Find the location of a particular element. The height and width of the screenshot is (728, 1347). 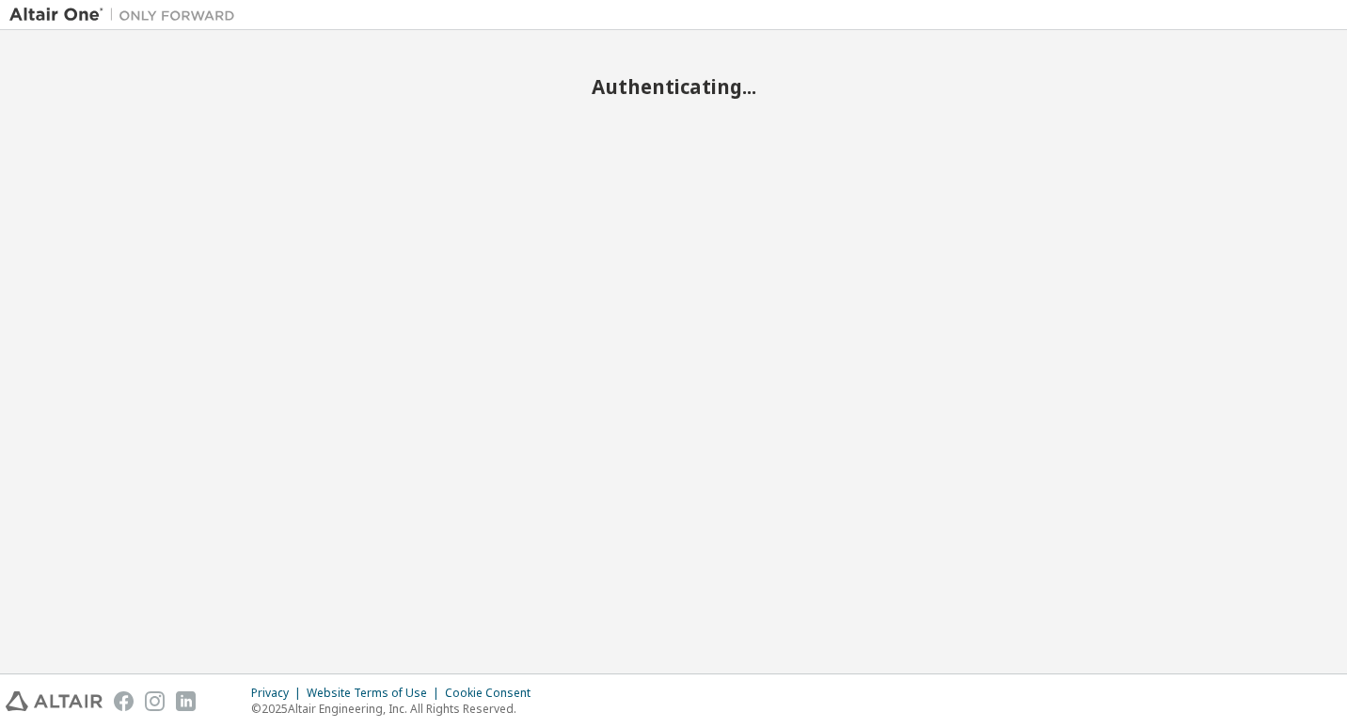

p: © 2025 Altair Engineering, Inc. All Rights Reserved. is located at coordinates (396, 708).